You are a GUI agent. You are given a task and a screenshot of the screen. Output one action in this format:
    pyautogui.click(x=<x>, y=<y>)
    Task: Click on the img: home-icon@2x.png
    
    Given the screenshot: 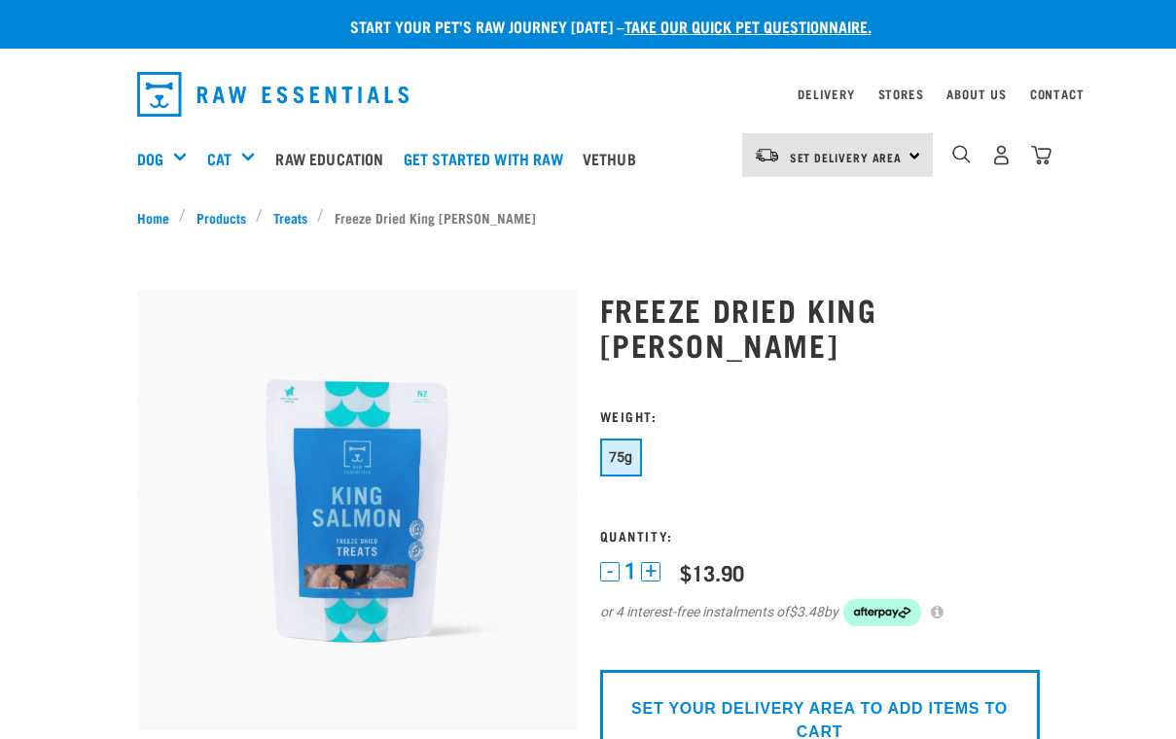 What is the action you would take?
    pyautogui.click(x=1041, y=155)
    